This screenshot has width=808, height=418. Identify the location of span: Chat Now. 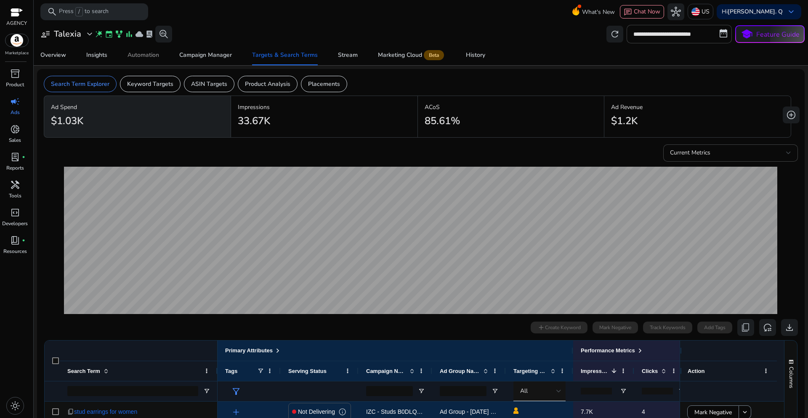
(647, 11).